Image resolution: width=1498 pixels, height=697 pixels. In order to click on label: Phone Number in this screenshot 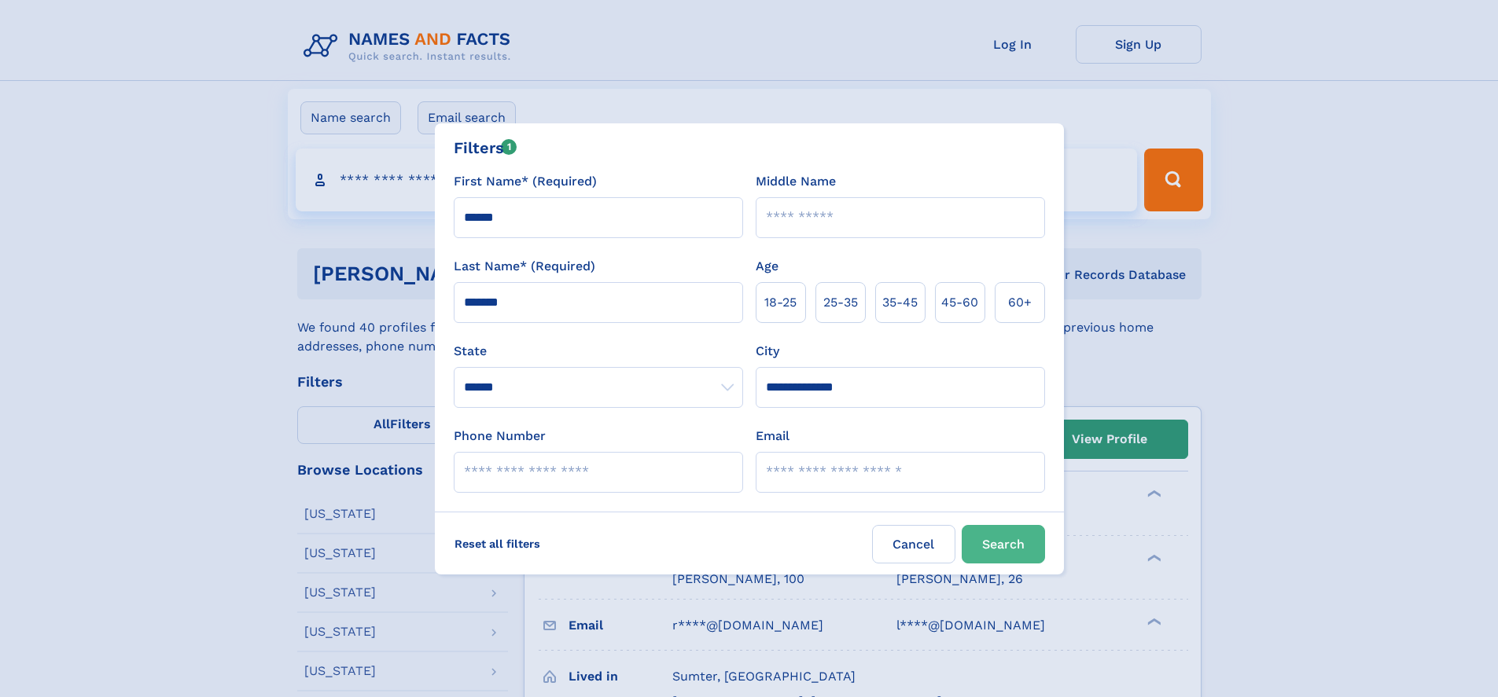, I will do `click(499, 436)`.